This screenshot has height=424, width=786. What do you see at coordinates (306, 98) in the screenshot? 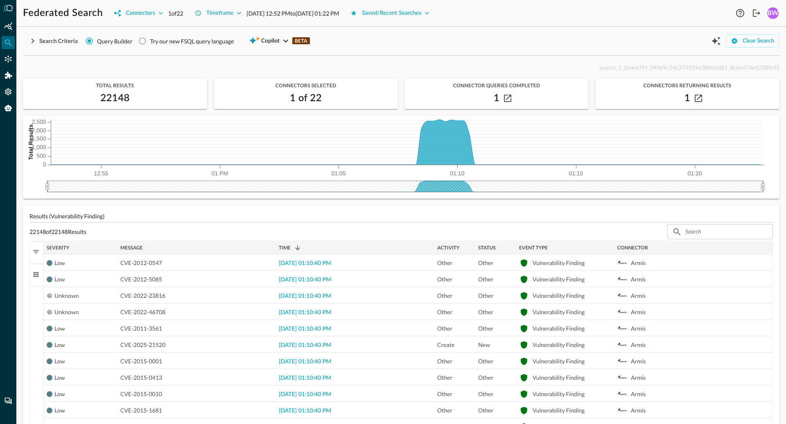
I see `h2: 1 of 22` at bounding box center [306, 98].